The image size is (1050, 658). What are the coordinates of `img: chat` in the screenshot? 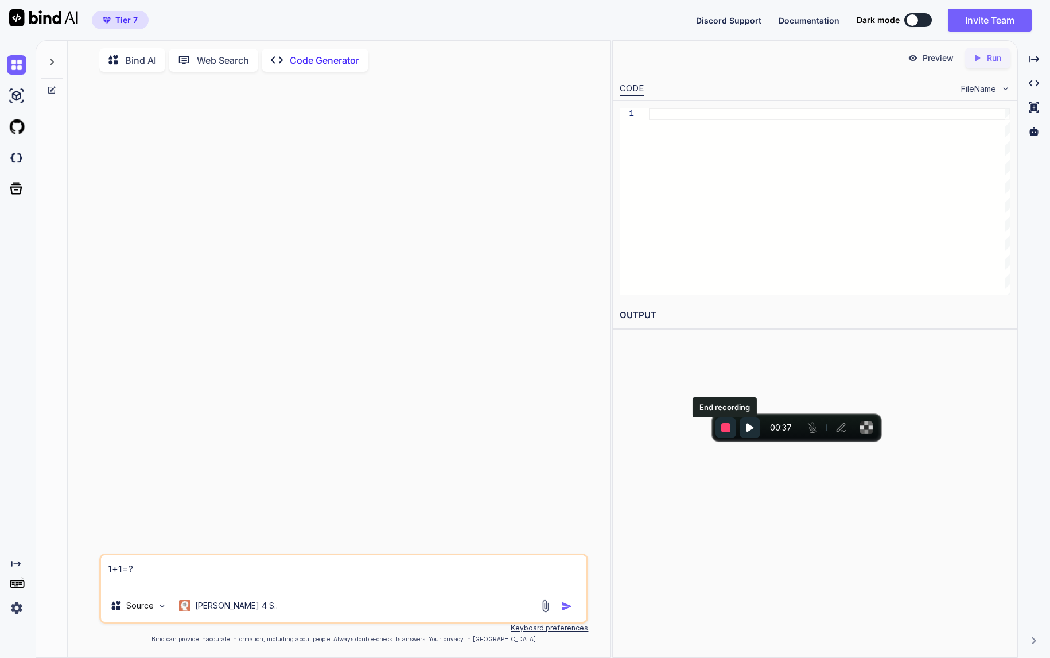 It's located at (17, 65).